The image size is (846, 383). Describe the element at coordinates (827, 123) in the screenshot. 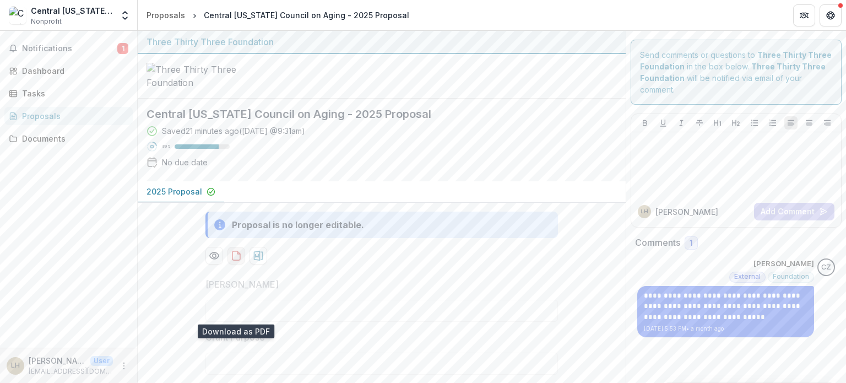

I see `button: Align Right` at that location.